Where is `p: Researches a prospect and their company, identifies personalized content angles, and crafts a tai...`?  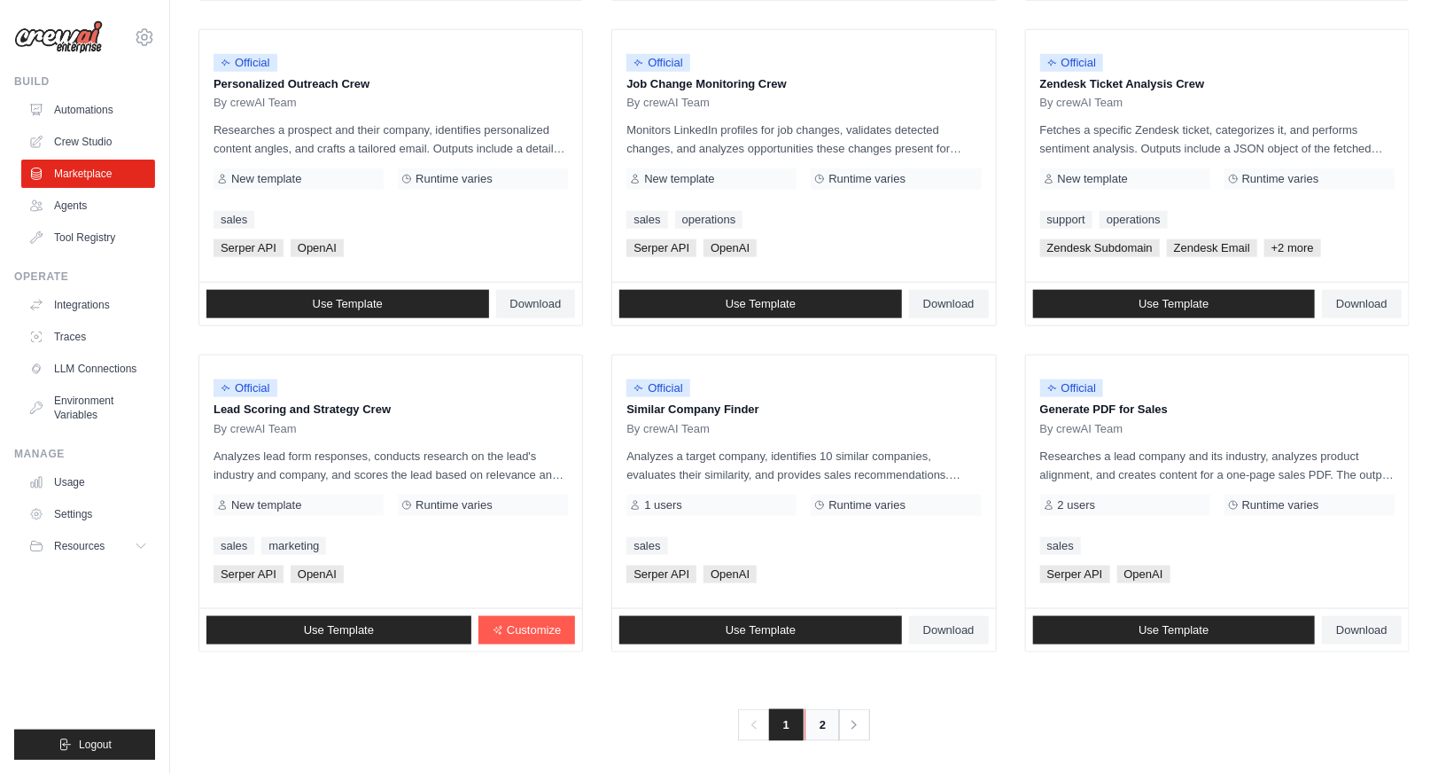 p: Researches a prospect and their company, identifies personalized content angles, and crafts a tai... is located at coordinates (391, 139).